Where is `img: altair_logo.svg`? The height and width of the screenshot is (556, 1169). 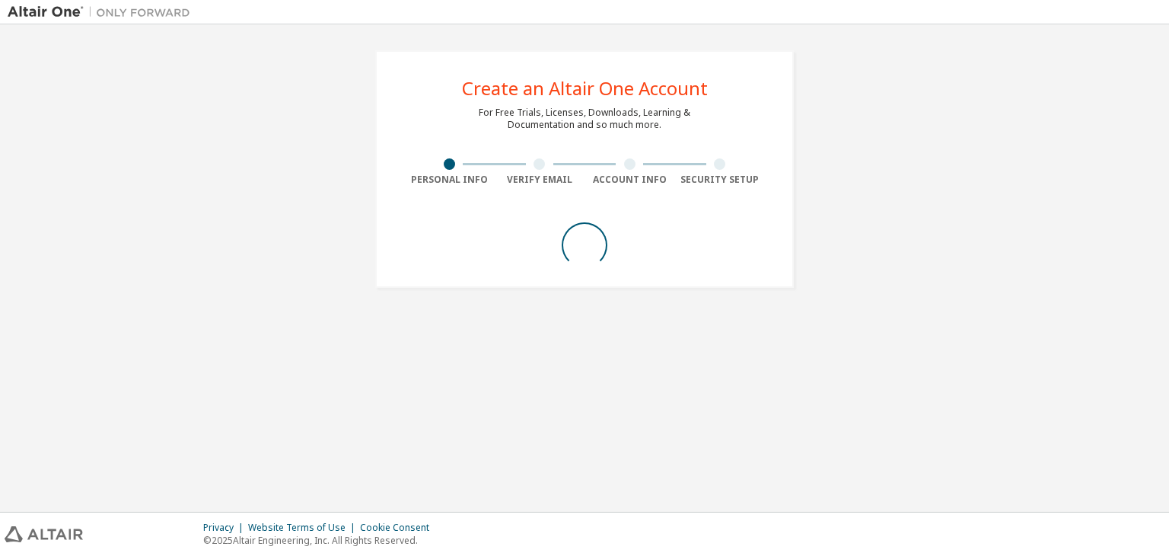
img: altair_logo.svg is located at coordinates (43, 533).